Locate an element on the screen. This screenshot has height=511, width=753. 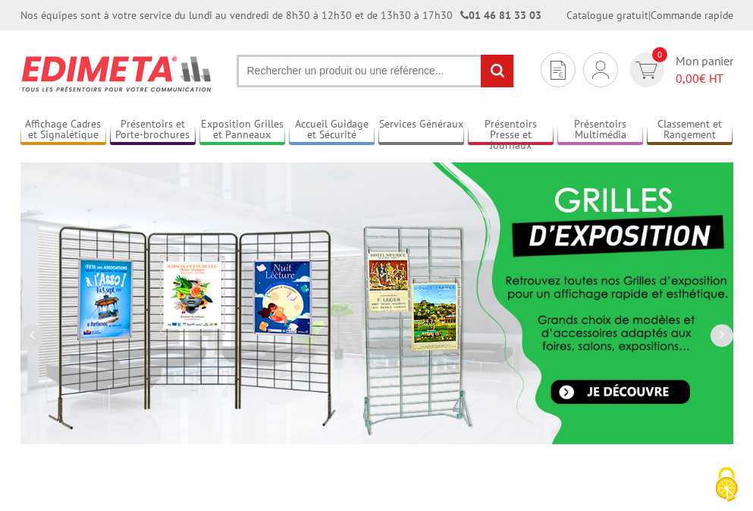
img: Présentoir, panneau, stand - Edimeta - PLV, affichage, mobilier bureau, entreprise is located at coordinates (117, 74).